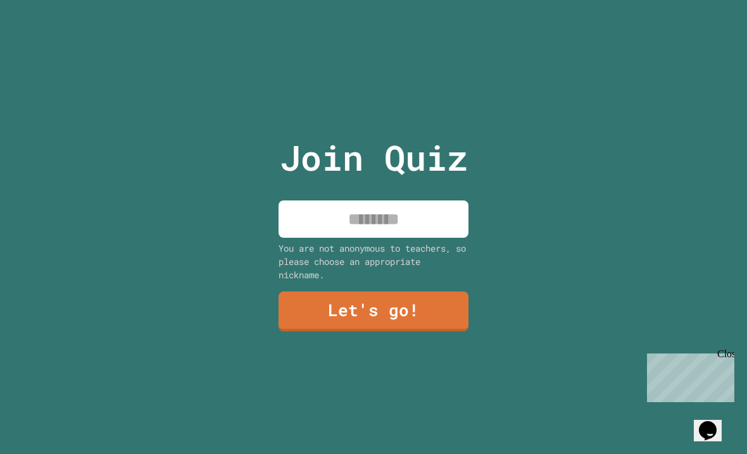 The height and width of the screenshot is (454, 747). What do you see at coordinates (46, 42) in the screenshot?
I see `div: Chat with us now!Close` at bounding box center [46, 42].